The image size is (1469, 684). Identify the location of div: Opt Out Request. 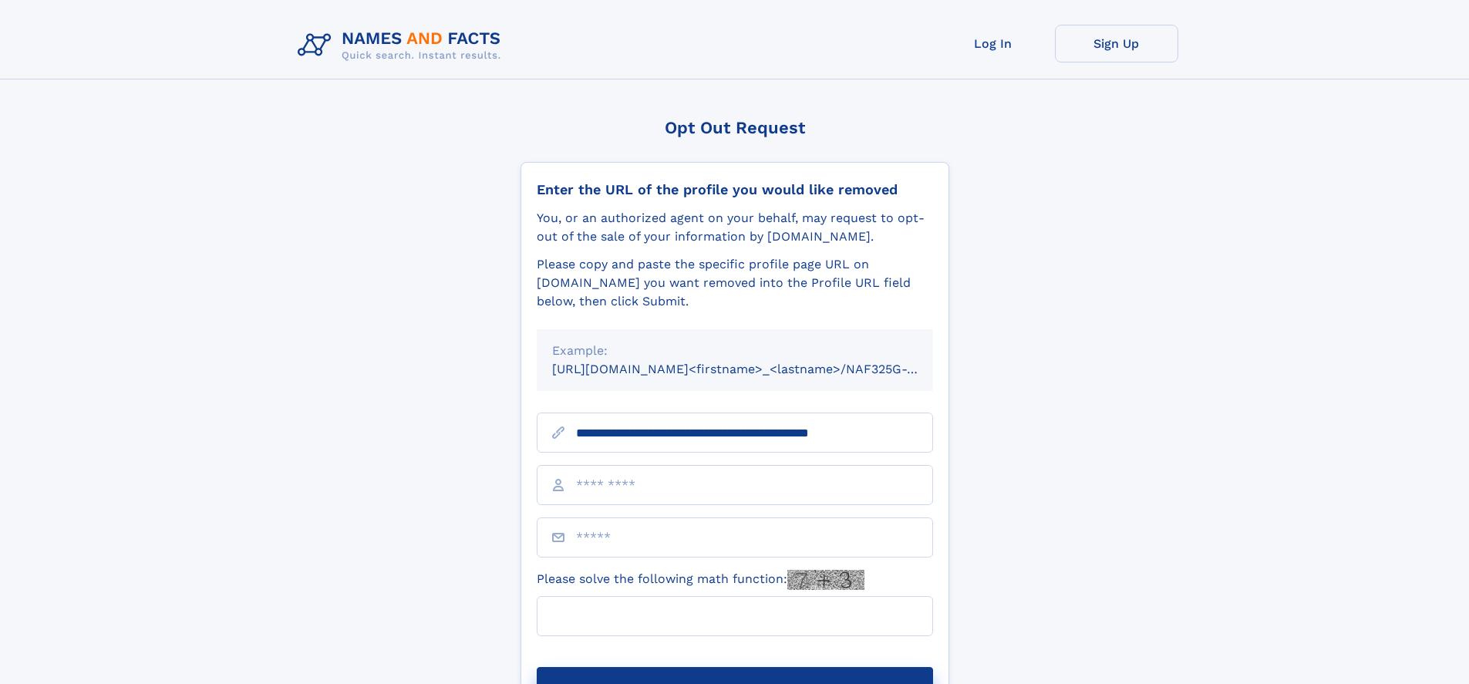
(735, 127).